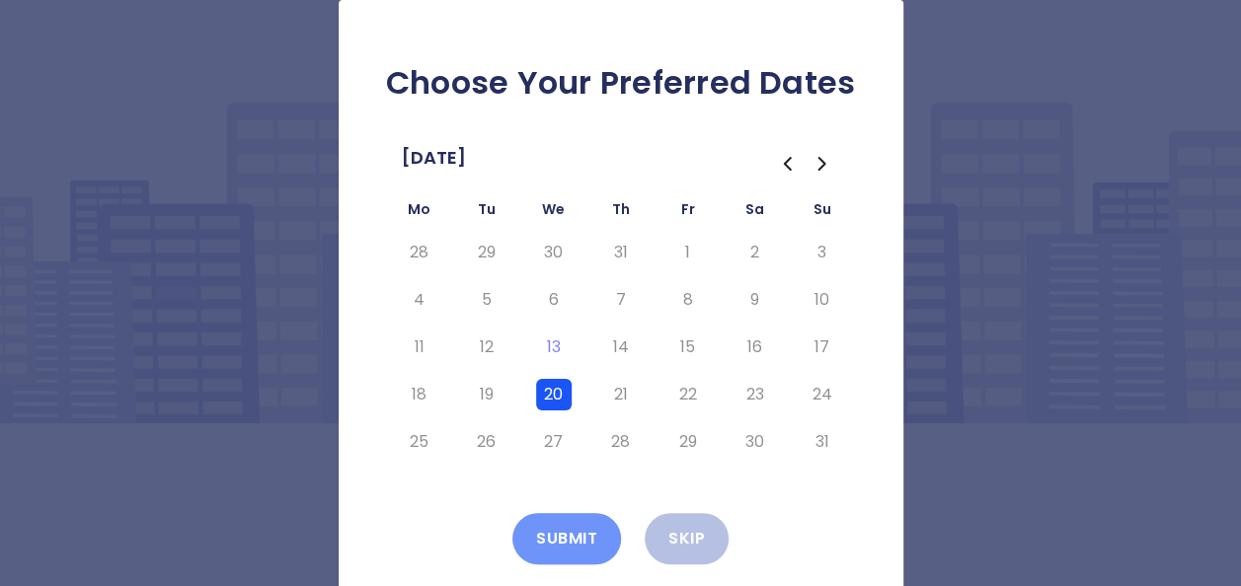 The height and width of the screenshot is (586, 1241). What do you see at coordinates (487, 213) in the screenshot?
I see `th: Tuesday` at bounding box center [487, 213].